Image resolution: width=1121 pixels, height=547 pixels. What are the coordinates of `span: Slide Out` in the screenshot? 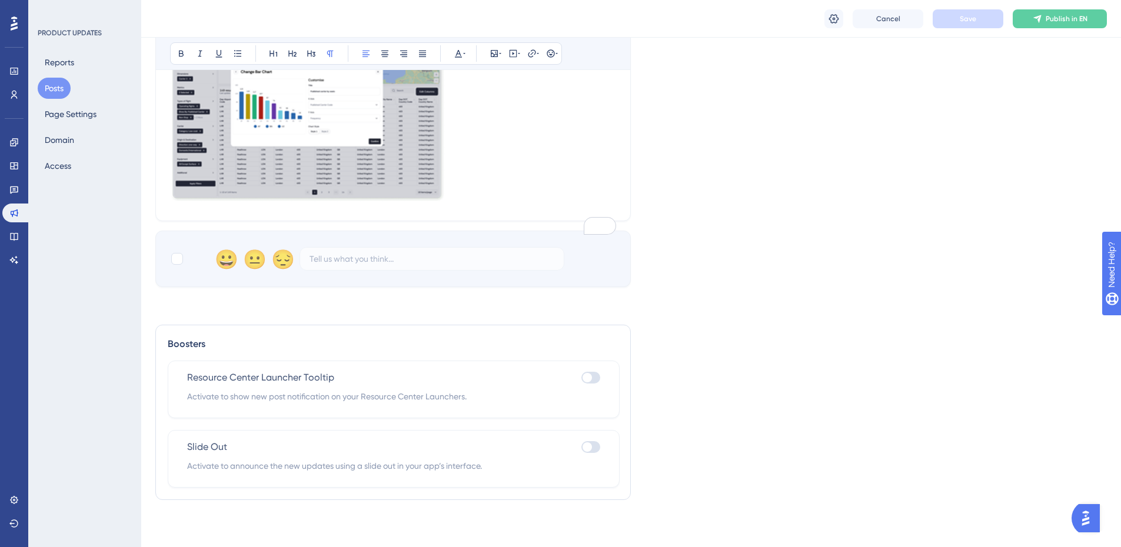 It's located at (207, 447).